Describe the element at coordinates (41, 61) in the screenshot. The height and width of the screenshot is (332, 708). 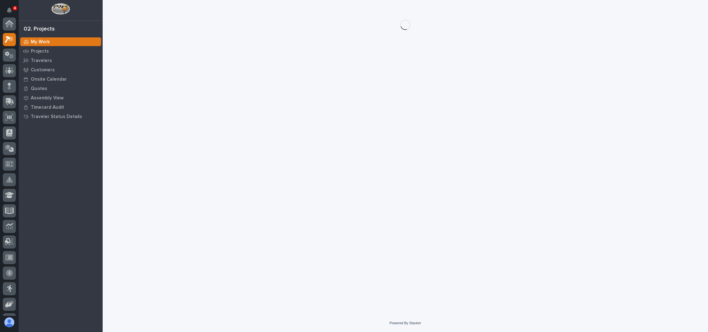
I see `p: Travelers` at that location.